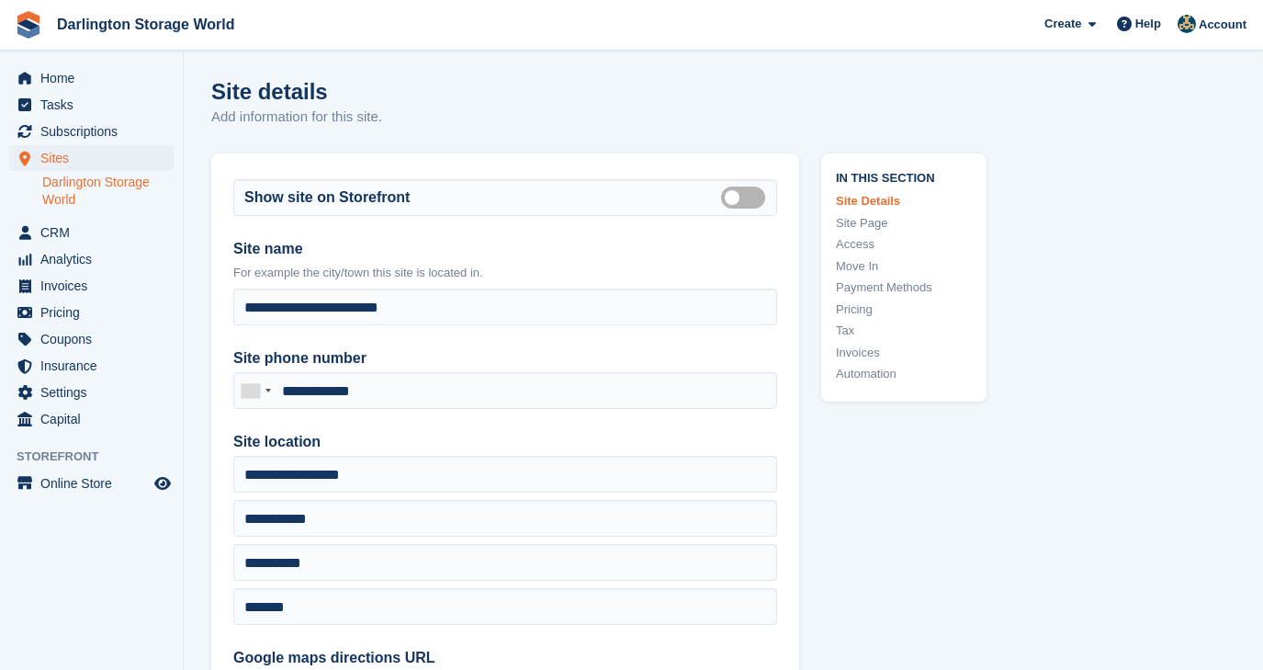 This screenshot has width=1263, height=670. Describe the element at coordinates (904, 374) in the screenshot. I see `a: Automation` at that location.